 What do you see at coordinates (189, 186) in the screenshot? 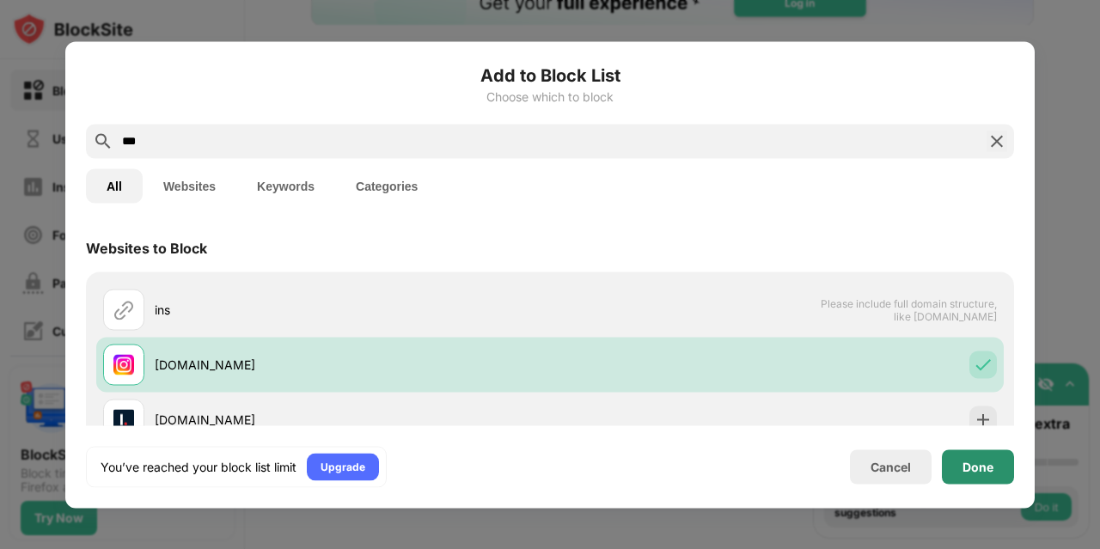
I see `button: Websites` at bounding box center [189, 186].